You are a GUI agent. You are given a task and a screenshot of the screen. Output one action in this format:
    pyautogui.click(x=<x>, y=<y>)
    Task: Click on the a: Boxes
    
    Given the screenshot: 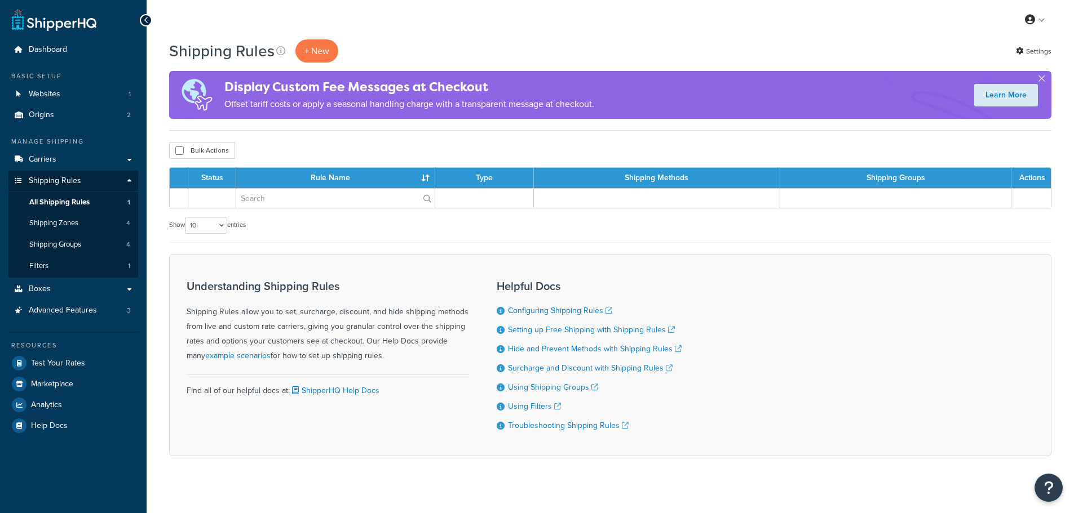 What is the action you would take?
    pyautogui.click(x=73, y=289)
    